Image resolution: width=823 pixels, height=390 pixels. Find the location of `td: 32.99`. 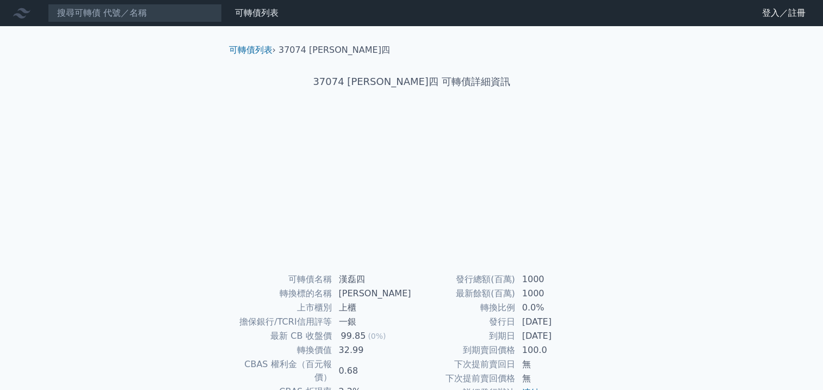

td: 32.99 is located at coordinates (372, 350).